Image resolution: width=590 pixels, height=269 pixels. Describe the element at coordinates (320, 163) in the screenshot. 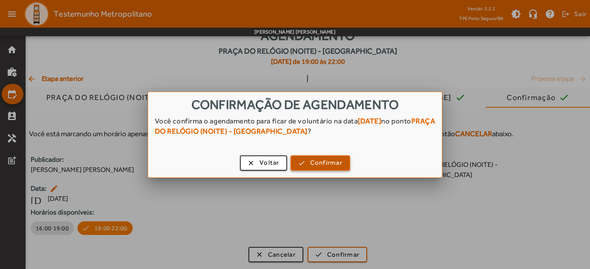

I see `button: Confirmar` at that location.